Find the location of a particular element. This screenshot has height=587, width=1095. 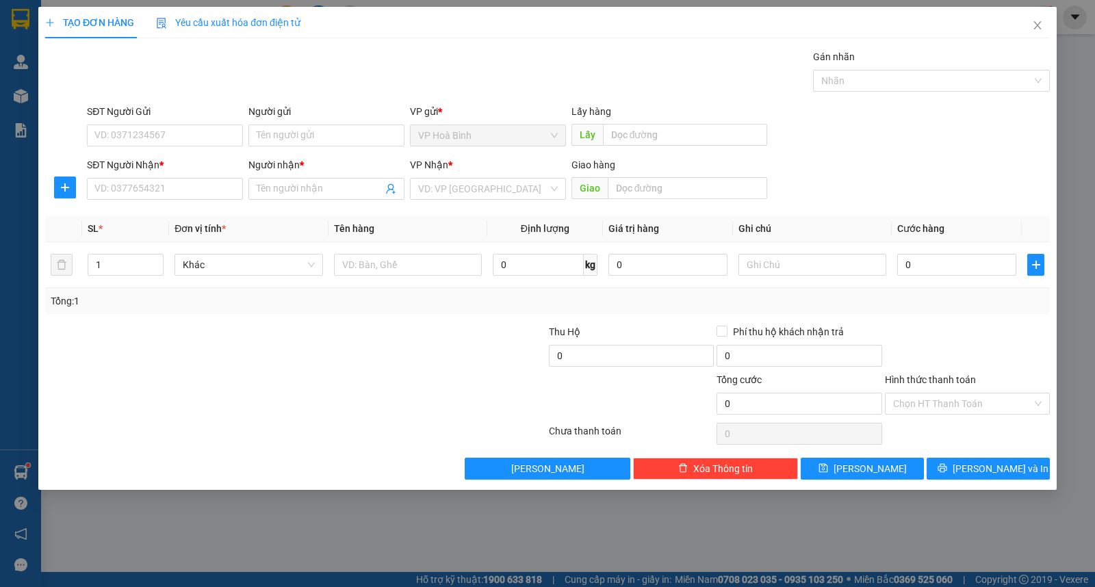

div: Người nhận is located at coordinates (327, 165).